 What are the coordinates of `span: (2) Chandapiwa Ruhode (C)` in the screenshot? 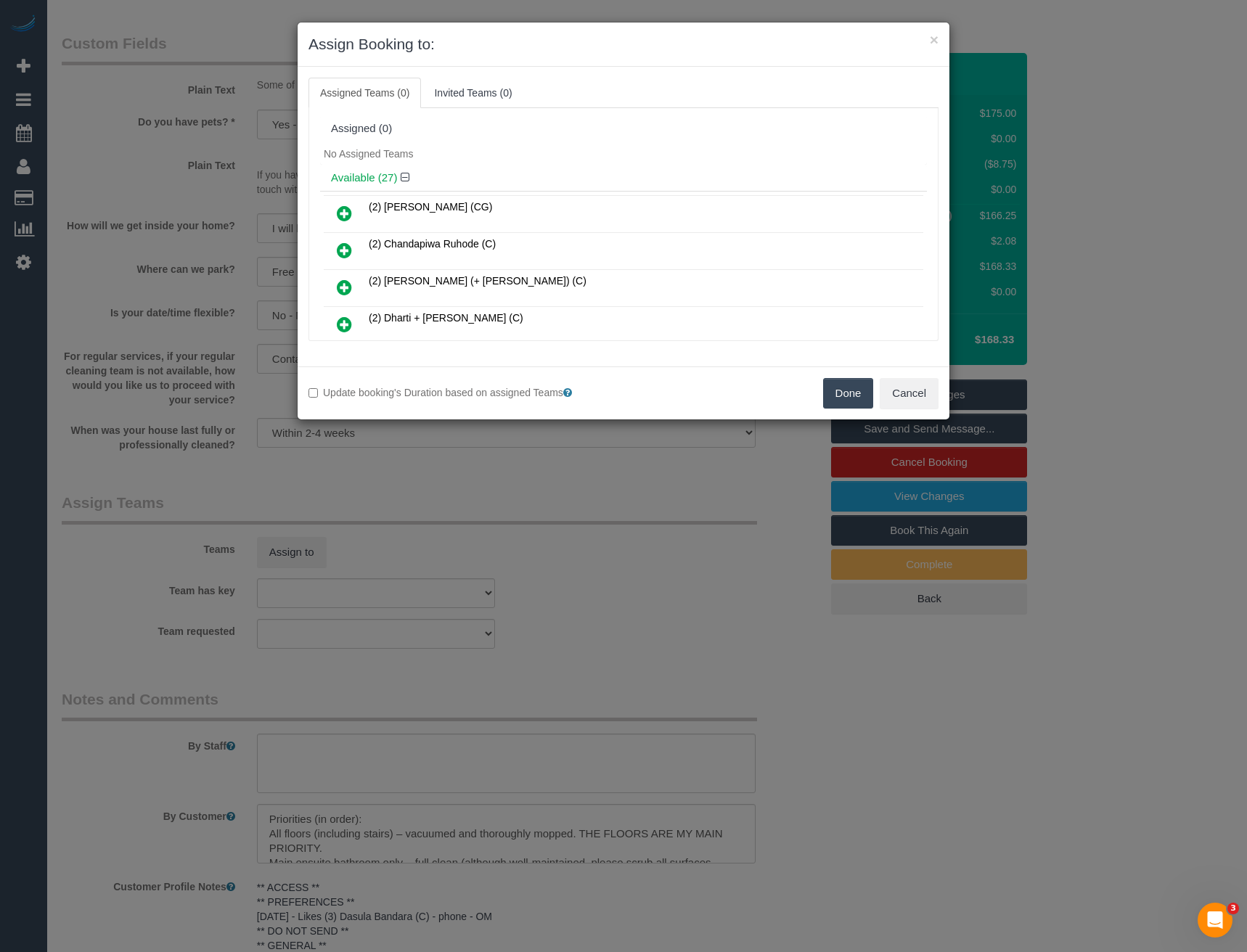 It's located at (432, 243).